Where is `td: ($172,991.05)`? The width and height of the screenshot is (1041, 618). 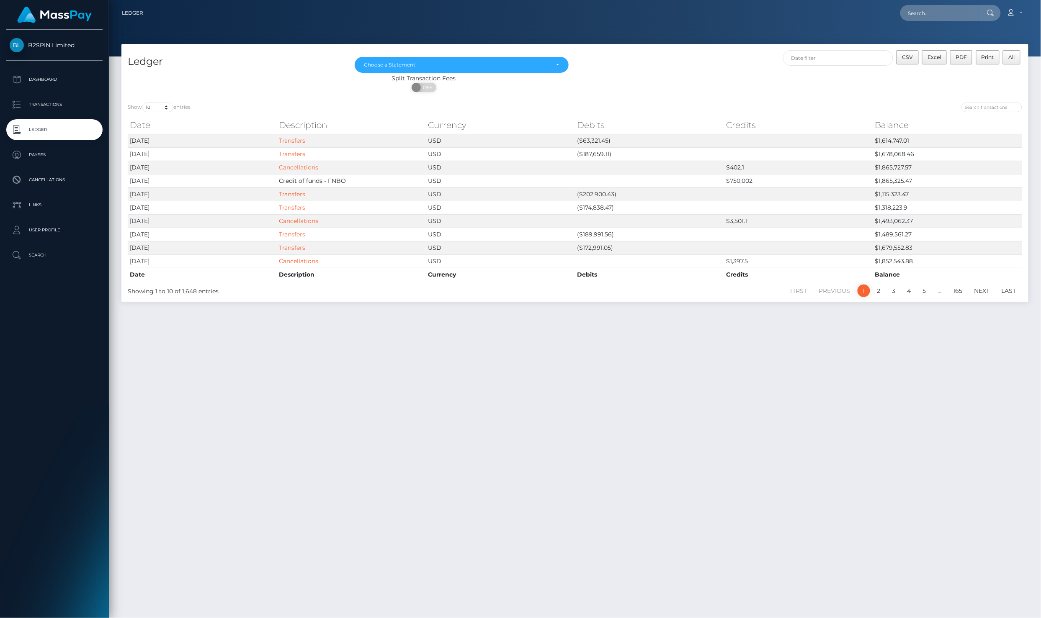 td: ($172,991.05) is located at coordinates (649, 248).